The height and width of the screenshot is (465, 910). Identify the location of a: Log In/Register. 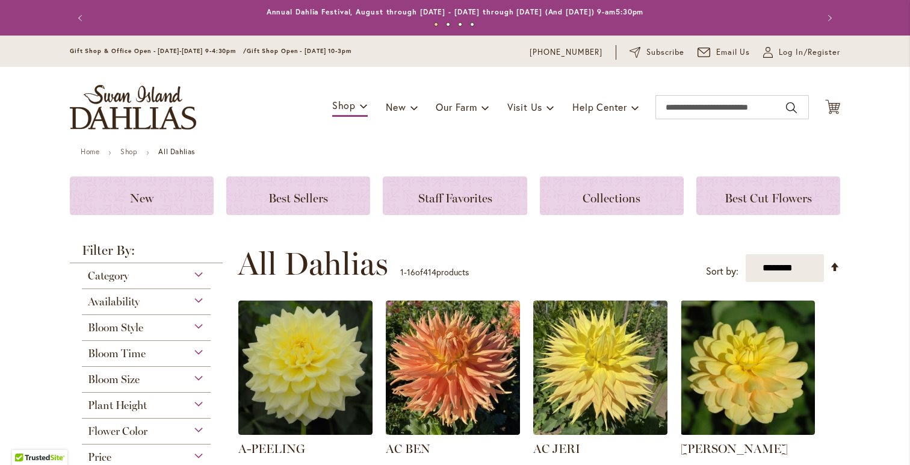
(802, 52).